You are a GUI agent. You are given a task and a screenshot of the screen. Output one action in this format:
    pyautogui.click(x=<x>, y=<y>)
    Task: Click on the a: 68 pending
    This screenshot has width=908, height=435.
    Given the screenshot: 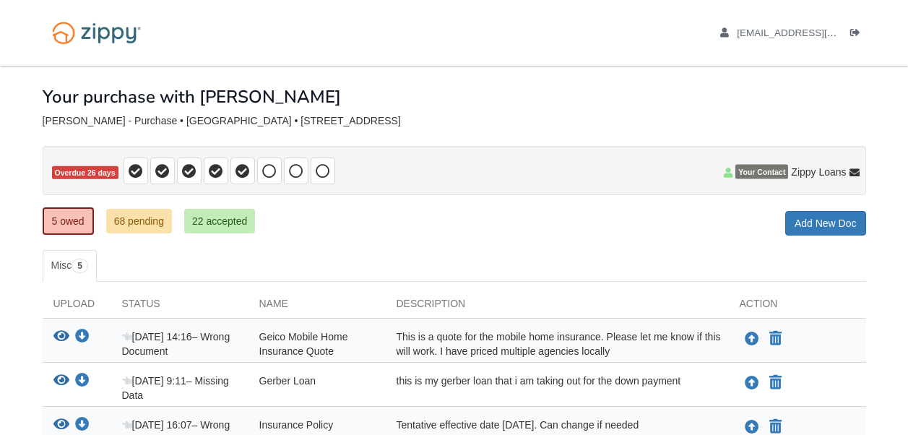 What is the action you would take?
    pyautogui.click(x=139, y=221)
    